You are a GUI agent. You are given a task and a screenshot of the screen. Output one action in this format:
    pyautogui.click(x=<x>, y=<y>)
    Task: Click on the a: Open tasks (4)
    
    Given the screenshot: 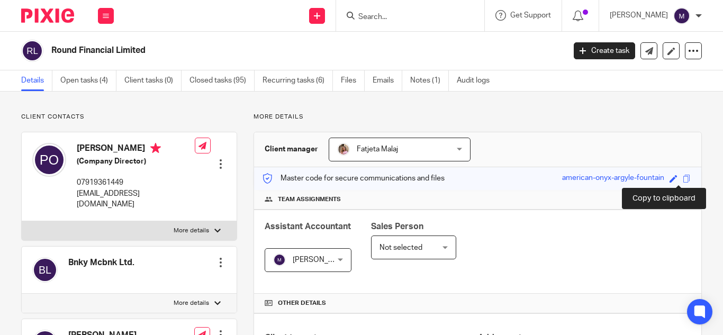 What is the action you would take?
    pyautogui.click(x=88, y=80)
    